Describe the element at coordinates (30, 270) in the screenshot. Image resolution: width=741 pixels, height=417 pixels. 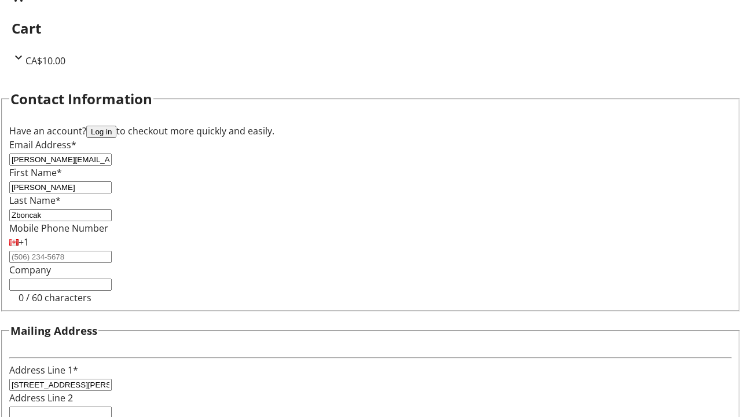
I see `label: Company` at that location.